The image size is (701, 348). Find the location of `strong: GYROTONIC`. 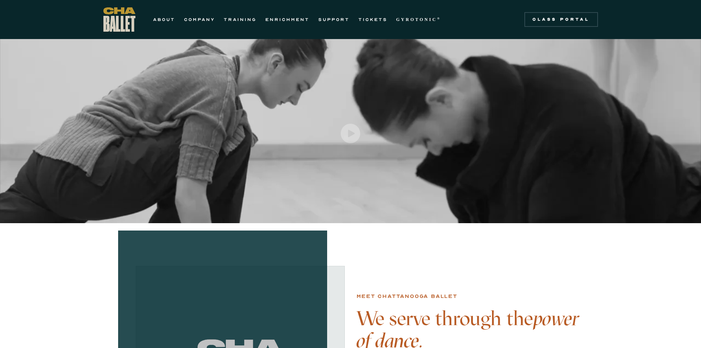

strong: GYROTONIC is located at coordinates (417, 20).